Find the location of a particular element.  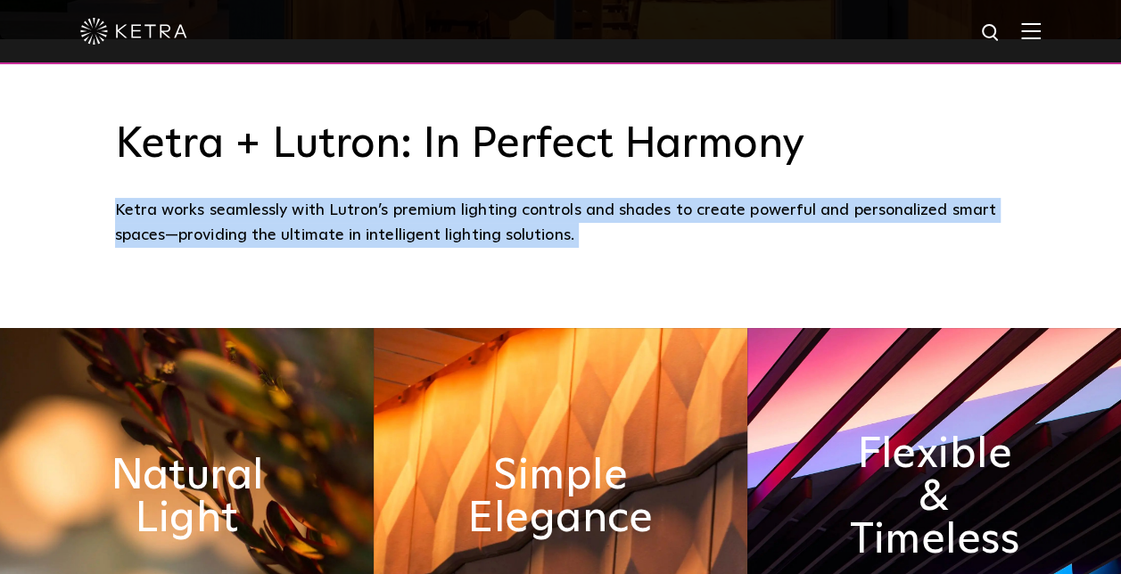

h2: Simple Elegance is located at coordinates (561, 498).